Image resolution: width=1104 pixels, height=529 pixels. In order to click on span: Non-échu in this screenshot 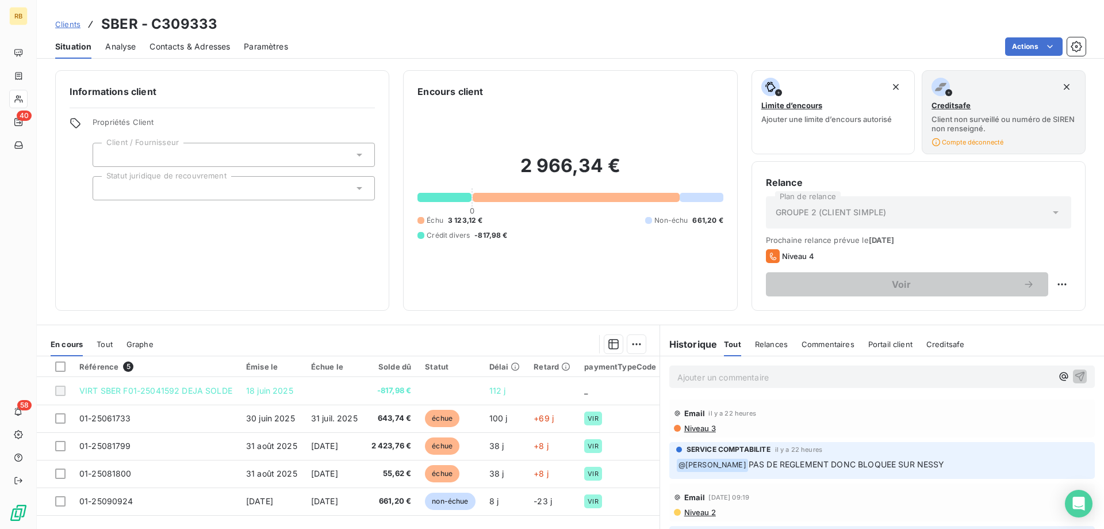, I will do `click(671, 220)`.